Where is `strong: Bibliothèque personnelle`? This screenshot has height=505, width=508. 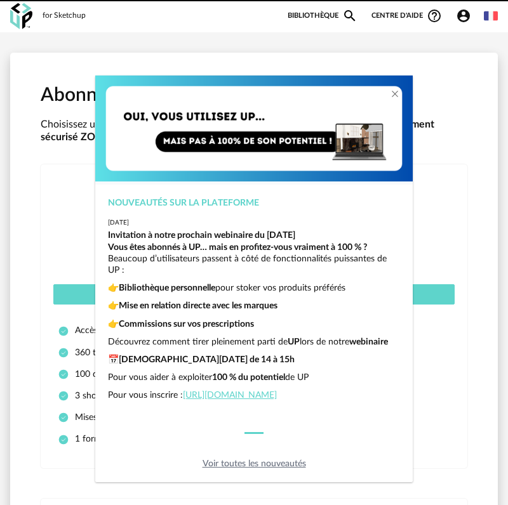
strong: Bibliothèque personnelle is located at coordinates (167, 288).